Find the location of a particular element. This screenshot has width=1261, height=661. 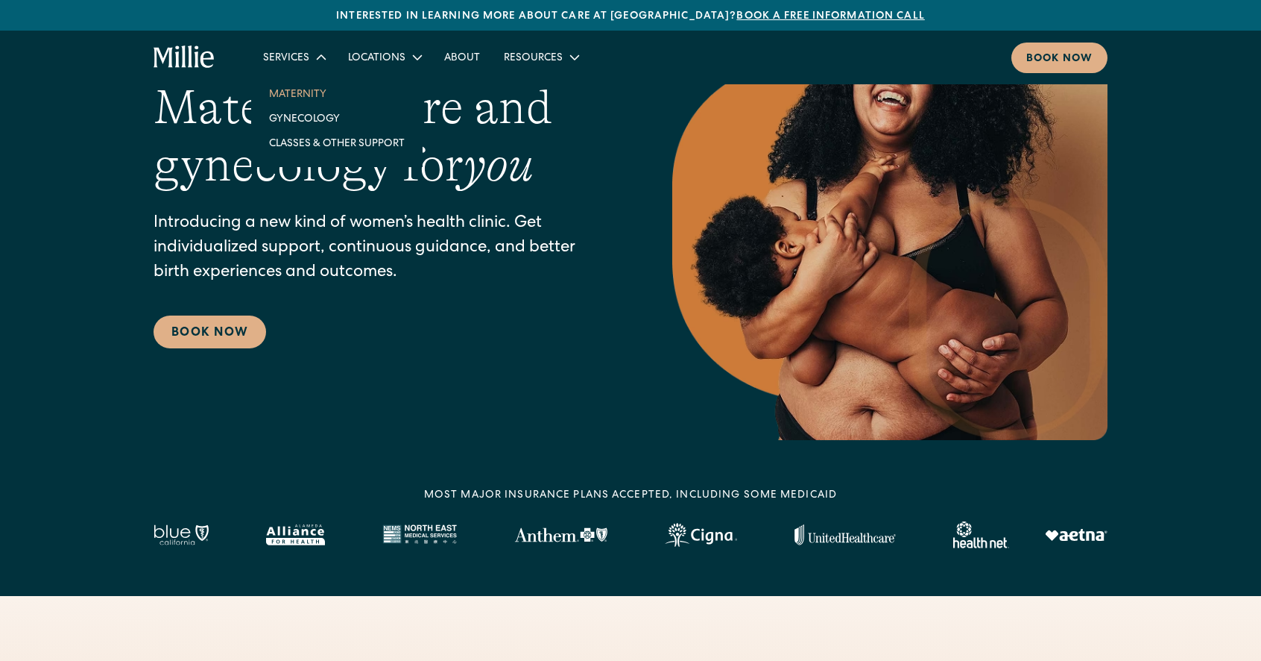

div: Book now is located at coordinates (1059, 59).